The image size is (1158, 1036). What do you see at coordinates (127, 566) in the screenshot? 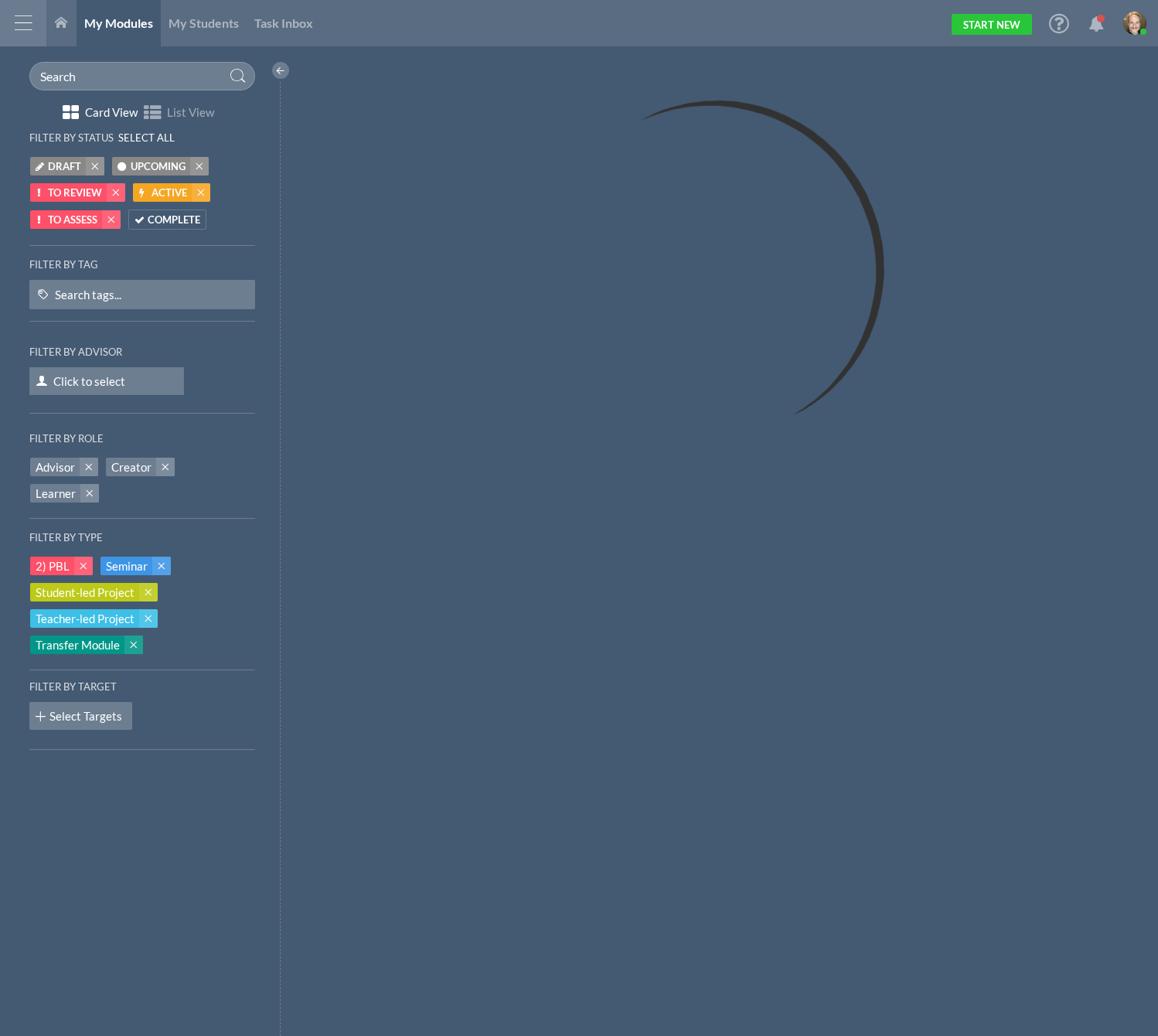
I see `span: Seminar` at bounding box center [127, 566].